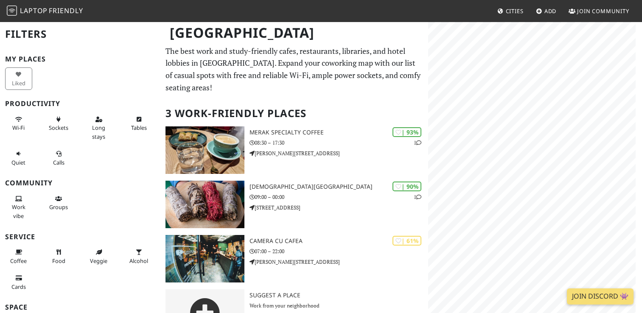 The width and height of the screenshot is (642, 313). I want to click on span: Credit cards, so click(19, 287).